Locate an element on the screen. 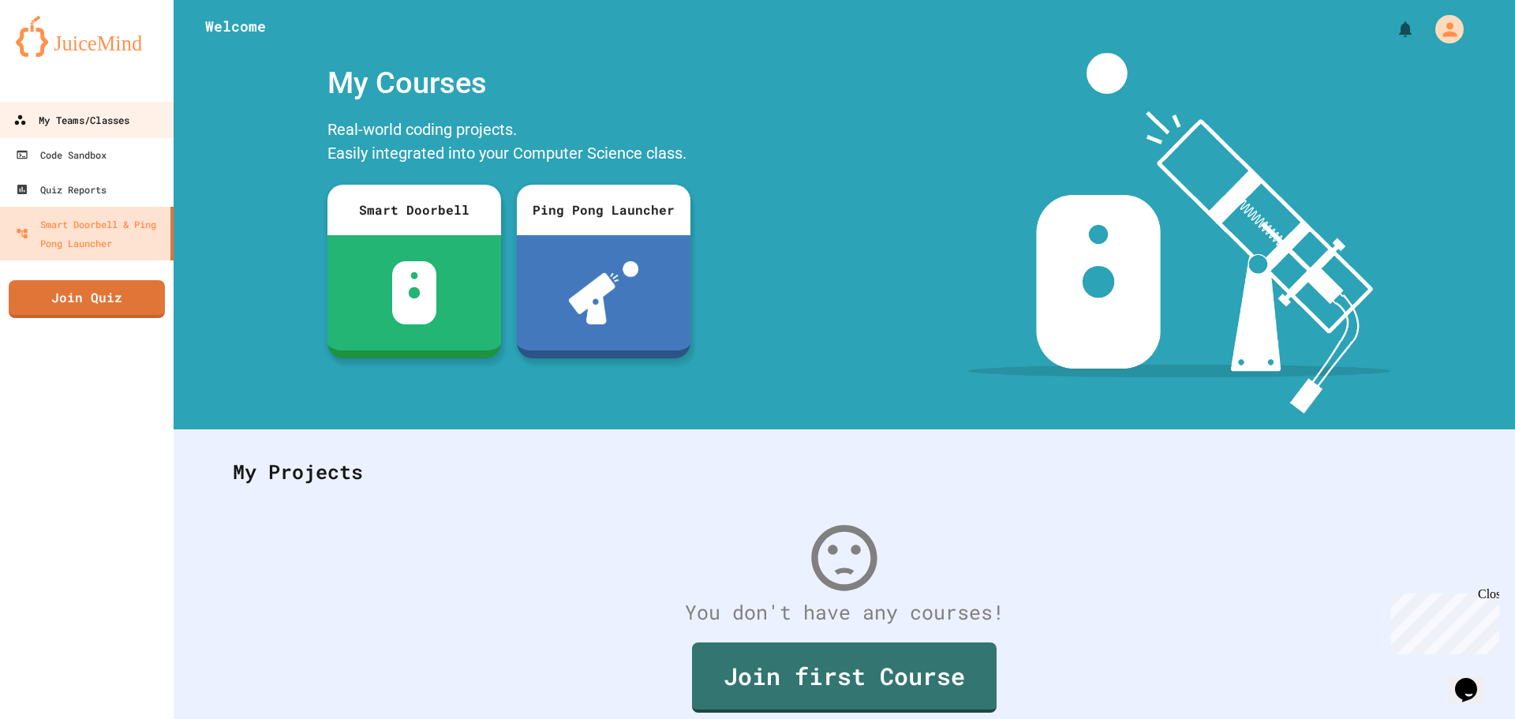 The height and width of the screenshot is (719, 1515). div: Chat with us now!Close is located at coordinates (58, 53).